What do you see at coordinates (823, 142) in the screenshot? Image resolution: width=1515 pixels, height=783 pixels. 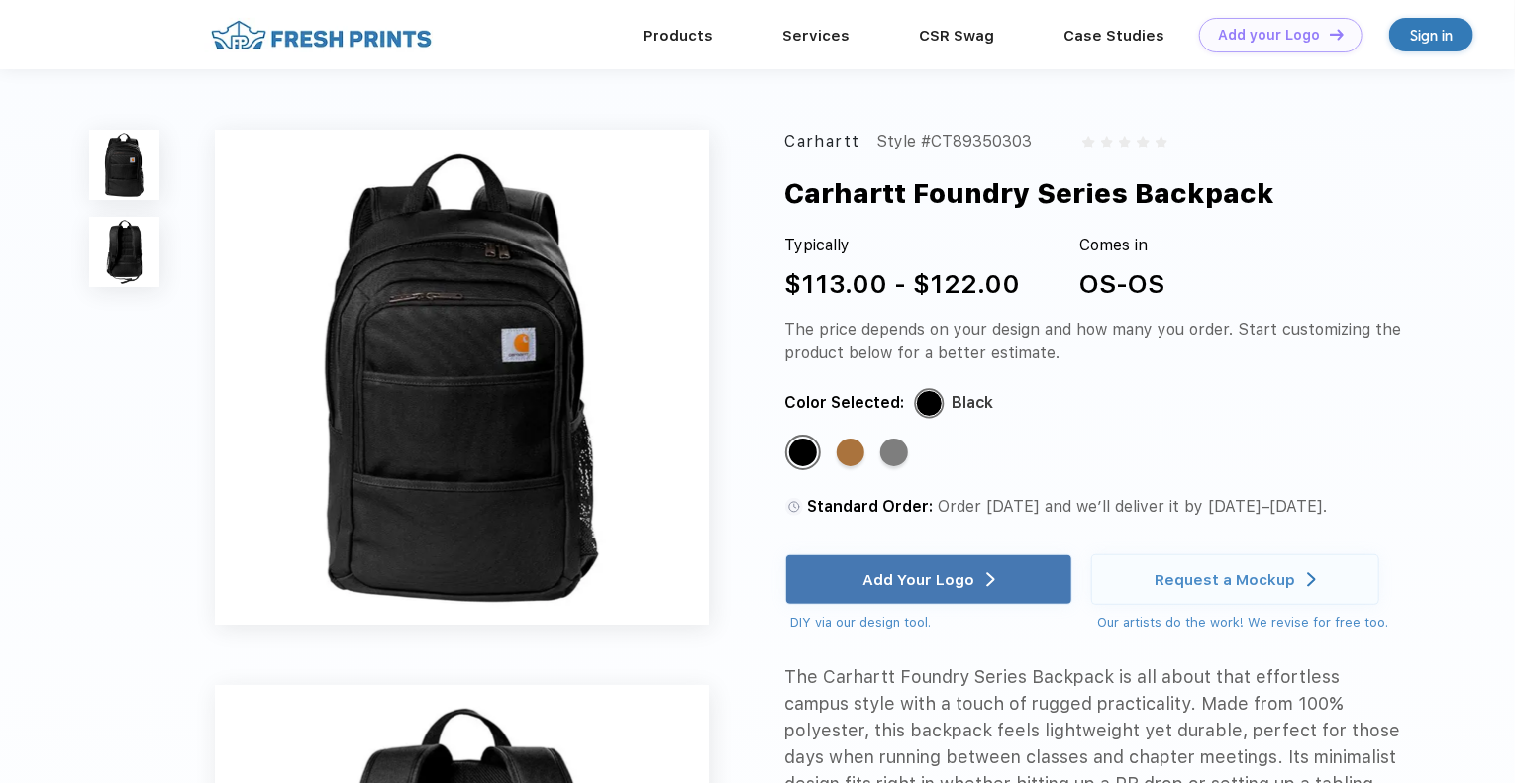 I see `div: Carhartt` at bounding box center [823, 142].